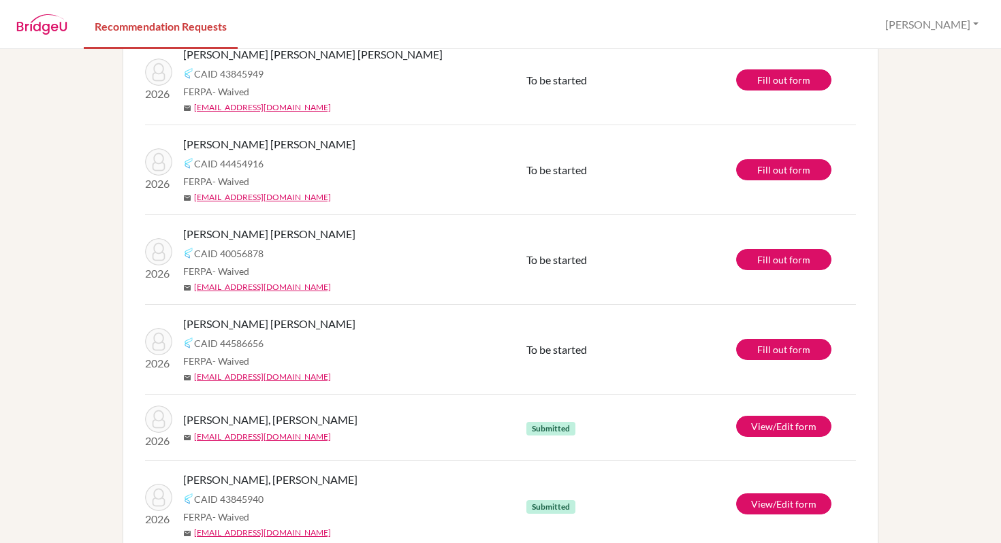 The width and height of the screenshot is (1001, 543). Describe the element at coordinates (229, 343) in the screenshot. I see `span: CAID 44586656` at that location.